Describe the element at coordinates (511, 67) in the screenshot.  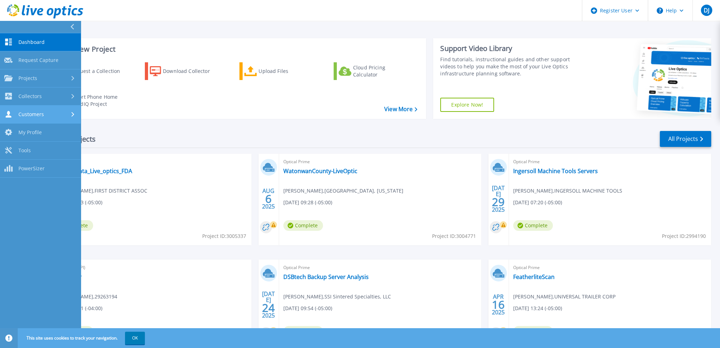
I see `div: Find tutorials, instructional guides and other support videos to help you make the most of your L...` at that location.